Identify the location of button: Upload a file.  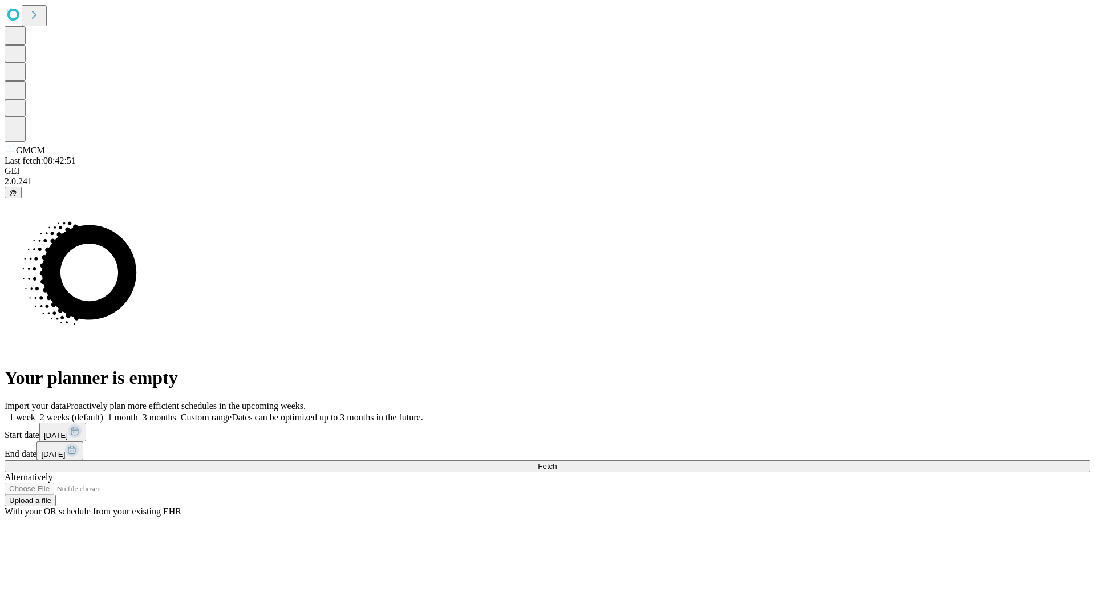
(30, 500).